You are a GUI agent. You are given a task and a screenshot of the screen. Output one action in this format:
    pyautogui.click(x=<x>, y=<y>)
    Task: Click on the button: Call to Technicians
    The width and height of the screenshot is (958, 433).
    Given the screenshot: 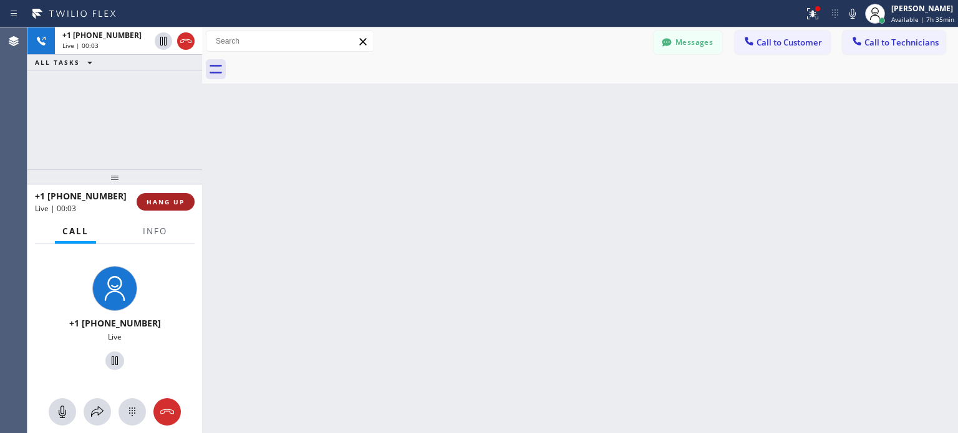 What is the action you would take?
    pyautogui.click(x=893, y=42)
    